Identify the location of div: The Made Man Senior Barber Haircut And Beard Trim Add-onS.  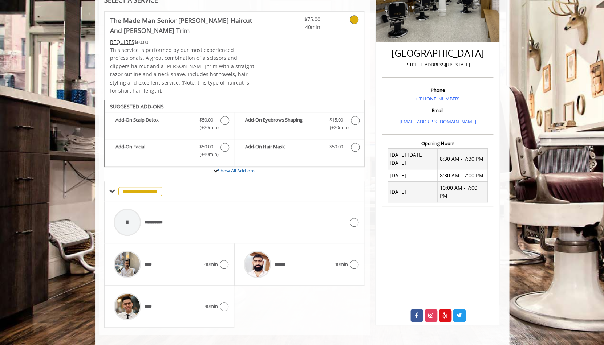
(234, 134).